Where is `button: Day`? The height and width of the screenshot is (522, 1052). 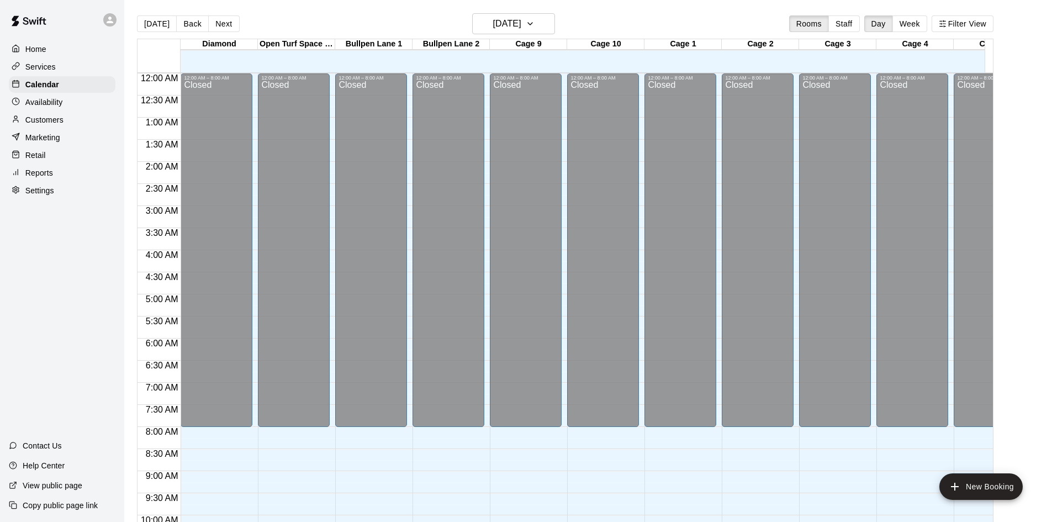 button: Day is located at coordinates (878, 24).